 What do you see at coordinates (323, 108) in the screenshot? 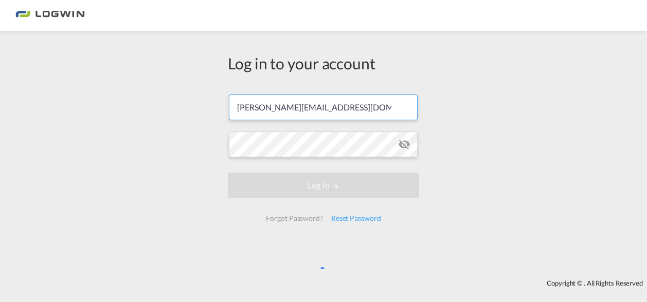
I see `input: Enter email/phone number` at bounding box center [323, 108].